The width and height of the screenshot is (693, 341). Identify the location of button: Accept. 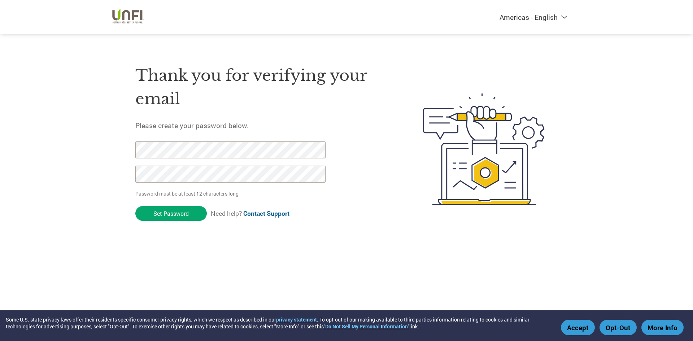
(578, 327).